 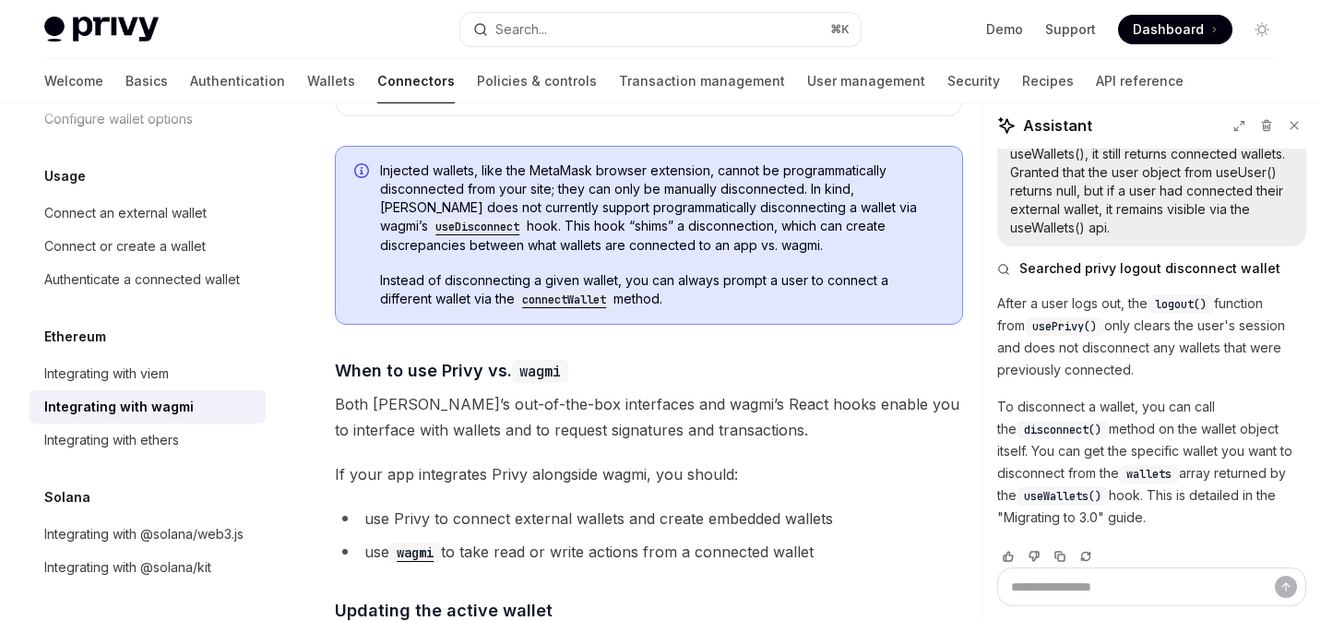 What do you see at coordinates (101, 30) in the screenshot?
I see `img: light logo` at bounding box center [101, 30].